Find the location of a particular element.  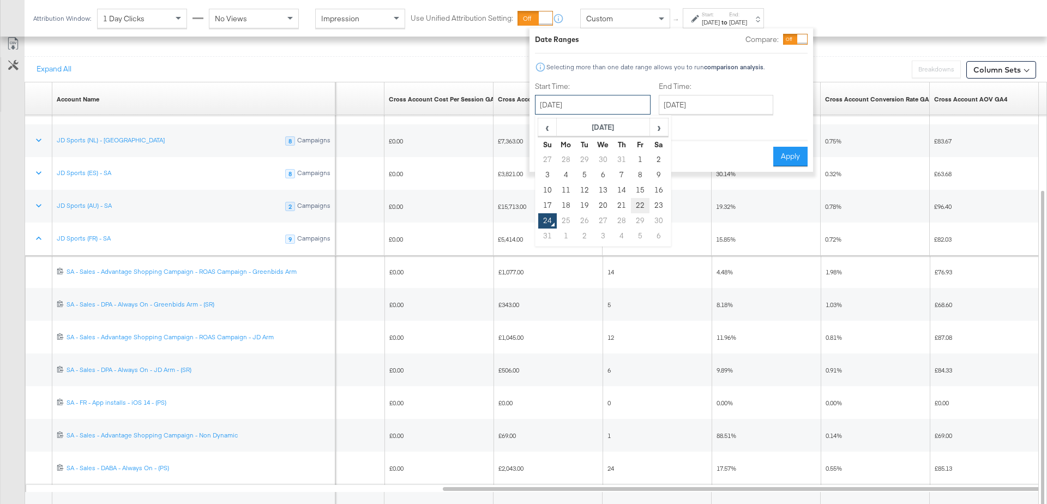

th: Sa is located at coordinates (659, 145).